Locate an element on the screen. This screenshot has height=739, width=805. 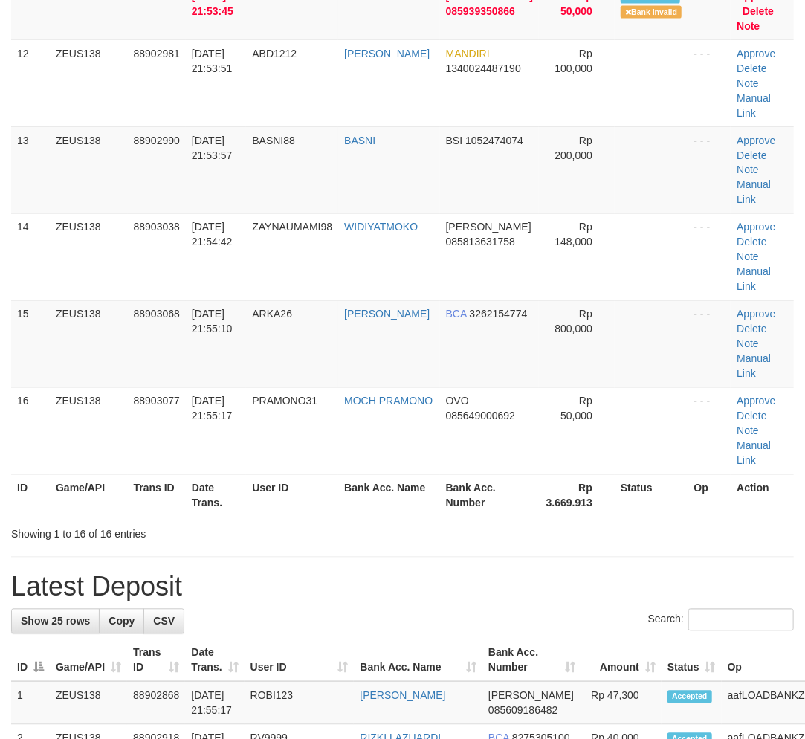
td: 88902868 is located at coordinates (156, 703).